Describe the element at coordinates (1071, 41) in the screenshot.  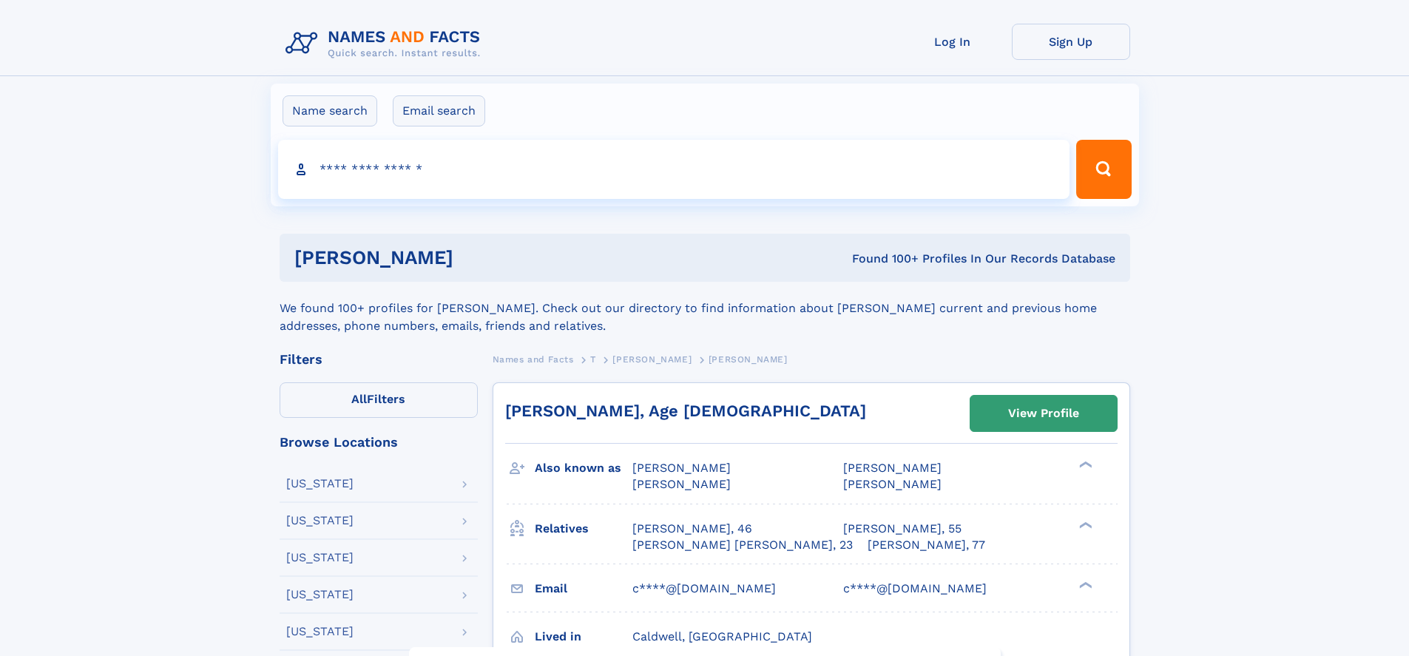
I see `a: Sign Up` at that location.